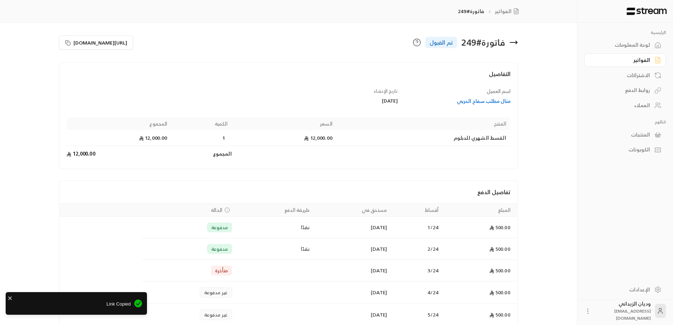 Image resolution: width=673 pixels, height=325 pixels. What do you see at coordinates (622, 60) in the screenshot?
I see `div: الفواتير` at bounding box center [622, 60].